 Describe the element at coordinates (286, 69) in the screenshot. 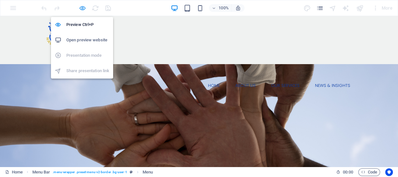

I see `a: Our Services` at that location.